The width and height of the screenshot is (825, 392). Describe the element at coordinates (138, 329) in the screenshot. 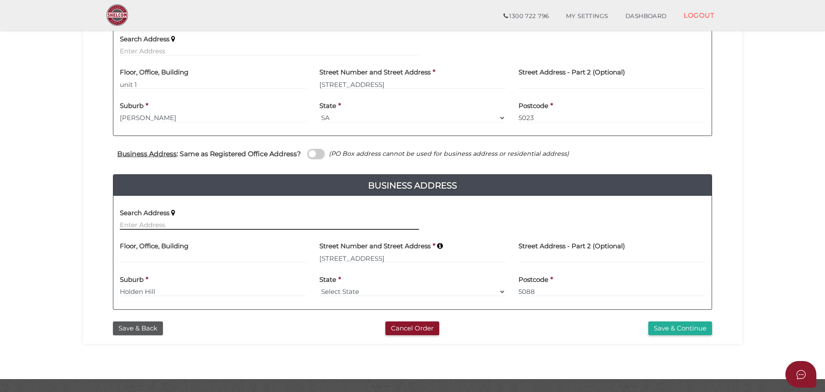

I see `button: Save & Back` at that location.